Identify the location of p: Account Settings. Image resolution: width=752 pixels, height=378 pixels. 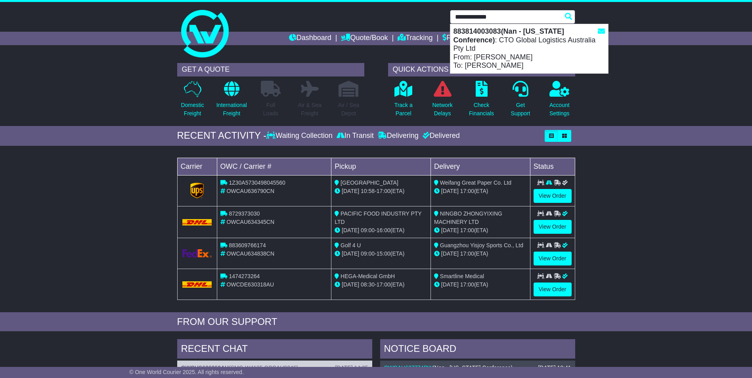
(559, 109).